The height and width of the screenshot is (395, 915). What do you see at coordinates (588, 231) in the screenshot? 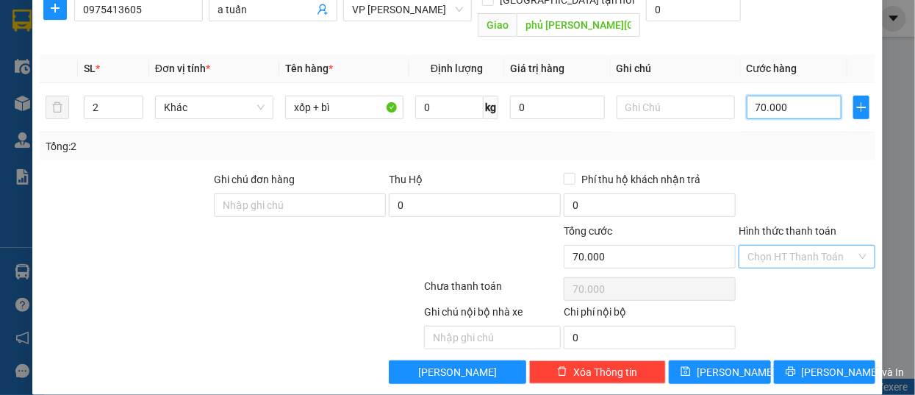
I see `span: Tổng cước` at bounding box center [588, 231].